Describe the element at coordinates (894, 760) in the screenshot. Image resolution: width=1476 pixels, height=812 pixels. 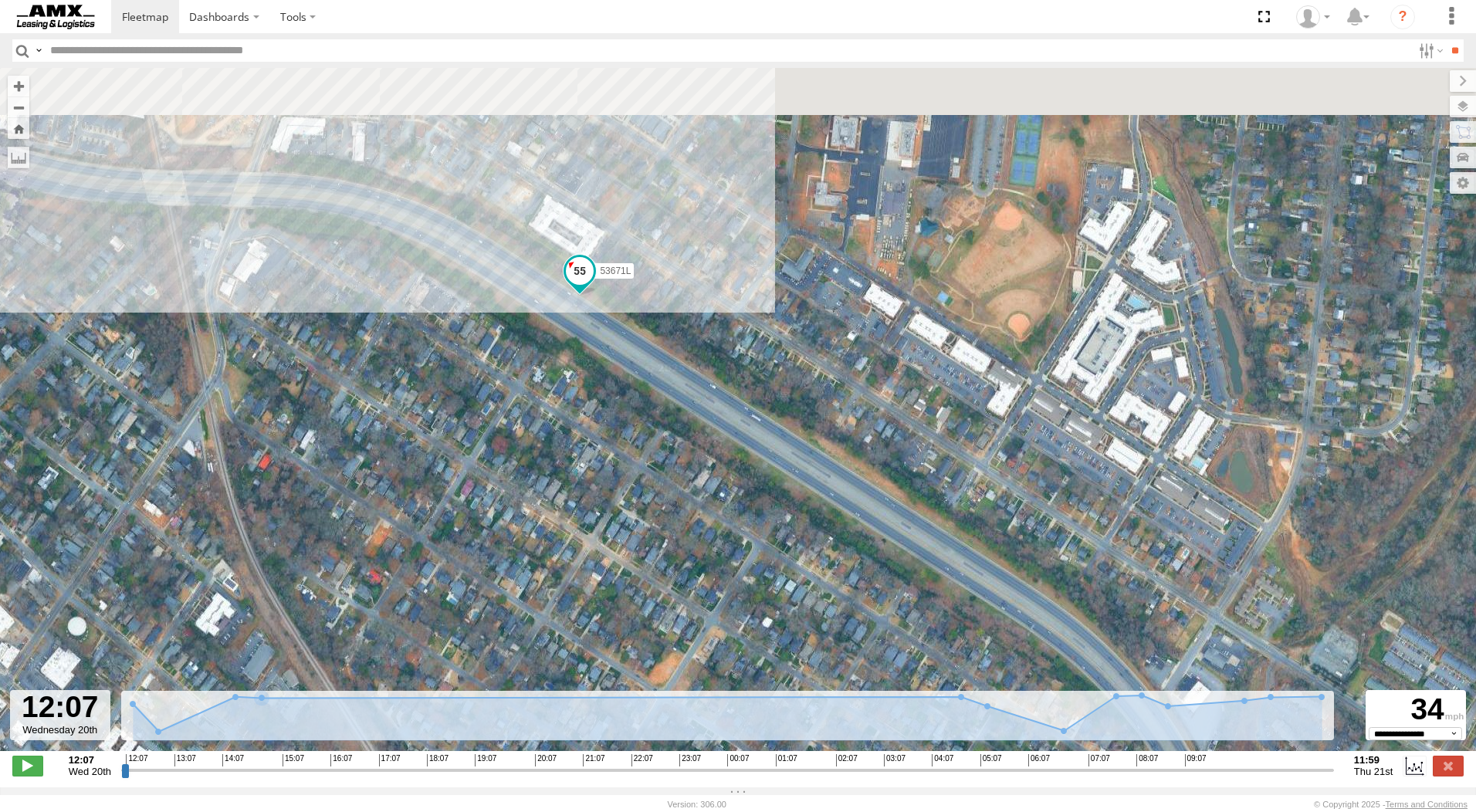
I see `span: 03:07` at that location.